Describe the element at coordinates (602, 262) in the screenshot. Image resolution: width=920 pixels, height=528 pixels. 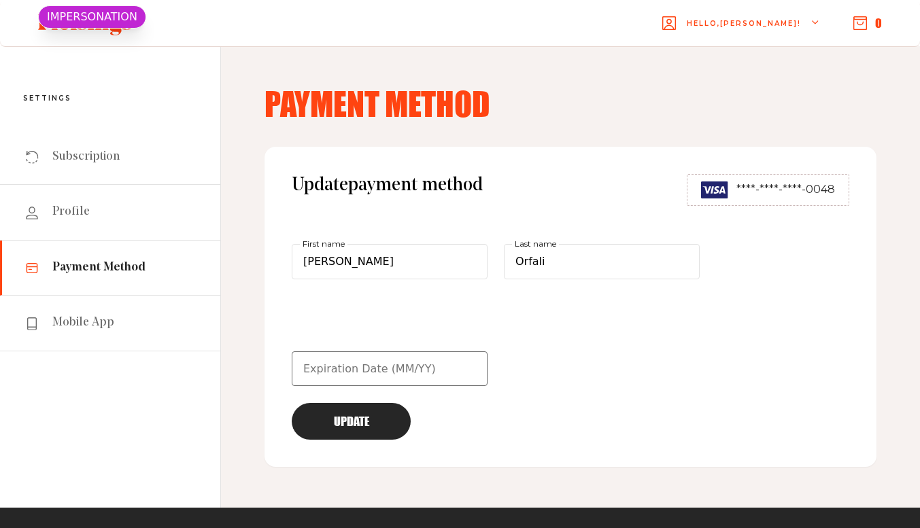
I see `input: Last name` at that location.